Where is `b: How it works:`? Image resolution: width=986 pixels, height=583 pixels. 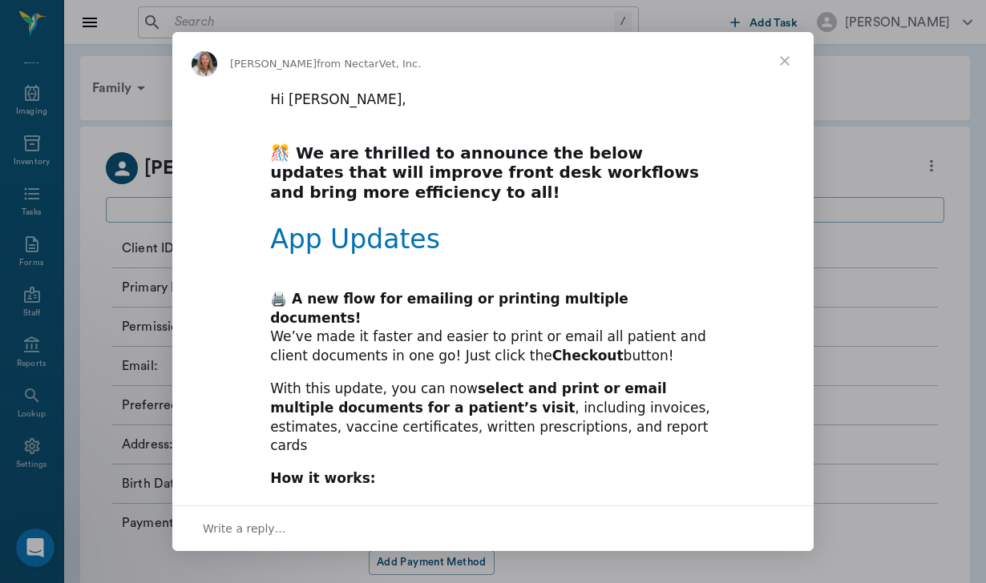
b: How it works: is located at coordinates (322, 478).